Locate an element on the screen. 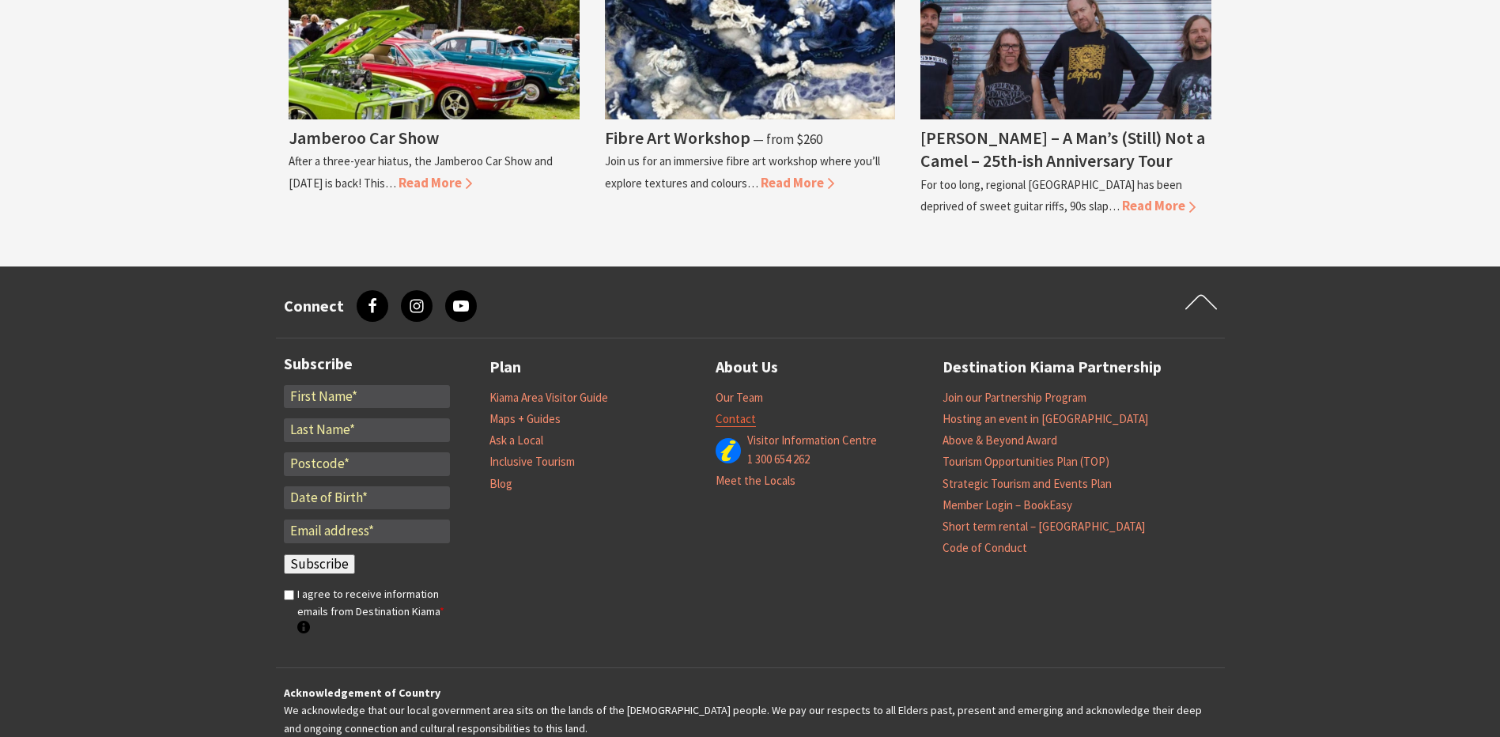 The width and height of the screenshot is (1500, 737). a: Inclusive Tourism is located at coordinates (532, 462).